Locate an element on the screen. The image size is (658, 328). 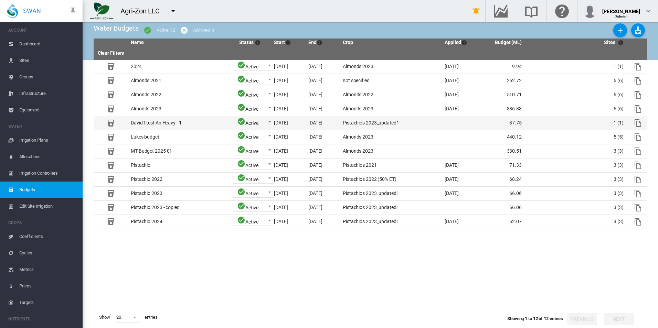
span: Budgets is located at coordinates (48, 190).